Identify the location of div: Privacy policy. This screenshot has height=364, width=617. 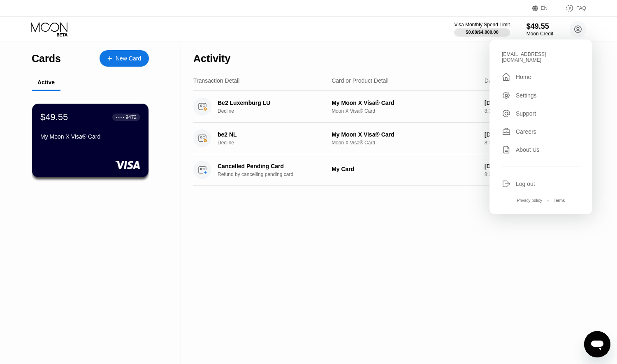
(530, 200).